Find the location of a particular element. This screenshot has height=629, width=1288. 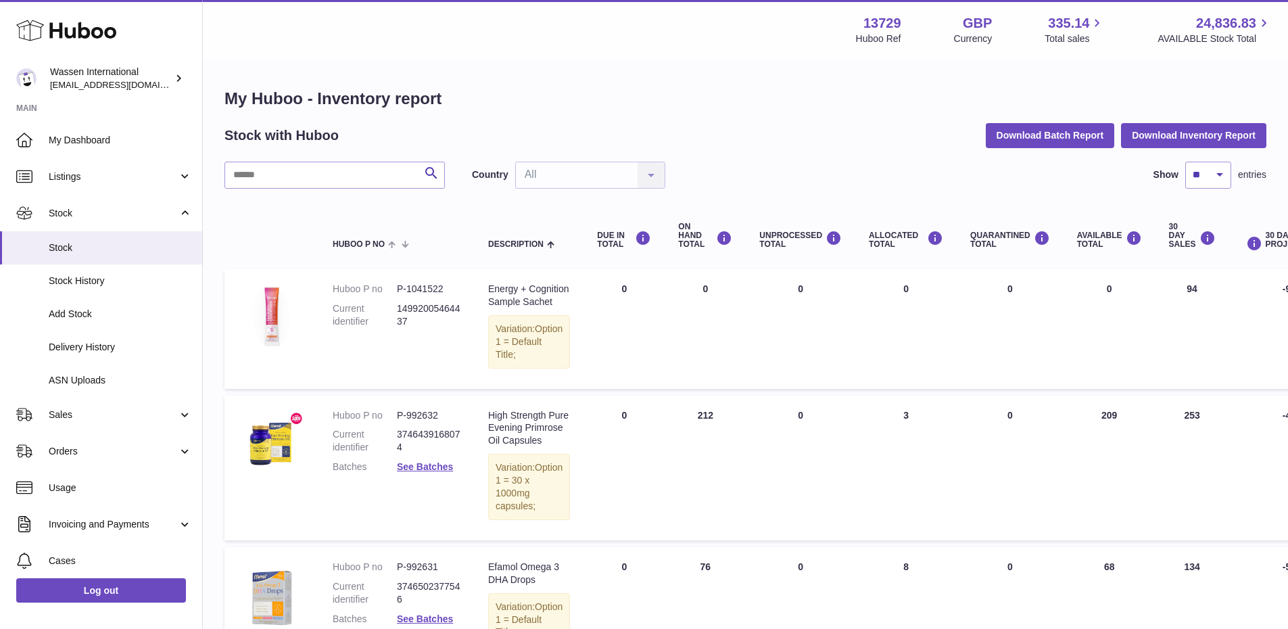

span: Orders is located at coordinates (113, 451).